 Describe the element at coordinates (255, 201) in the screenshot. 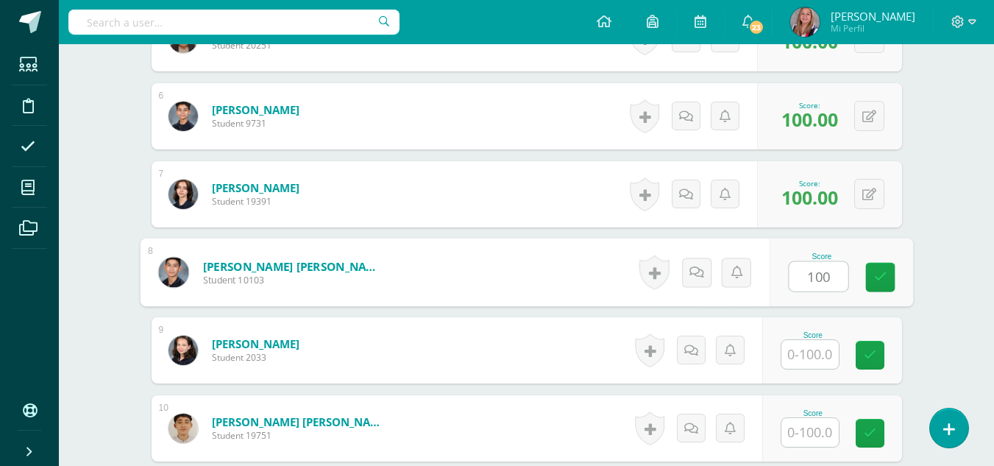

I see `span: Student 19391` at that location.